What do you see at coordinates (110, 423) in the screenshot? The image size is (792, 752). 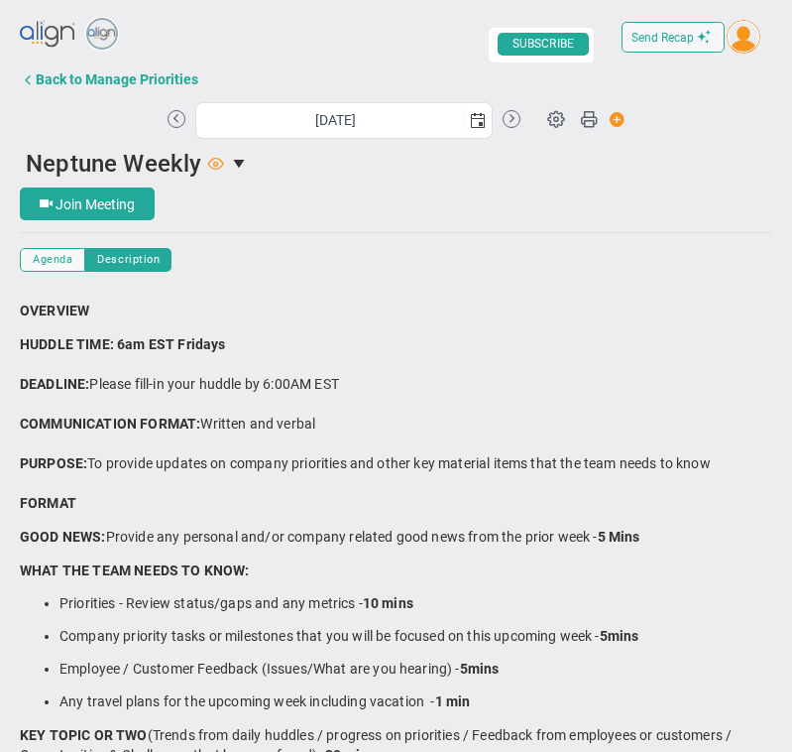 I see `strong: COMMUNICATION FORMAT:` at bounding box center [110, 423].